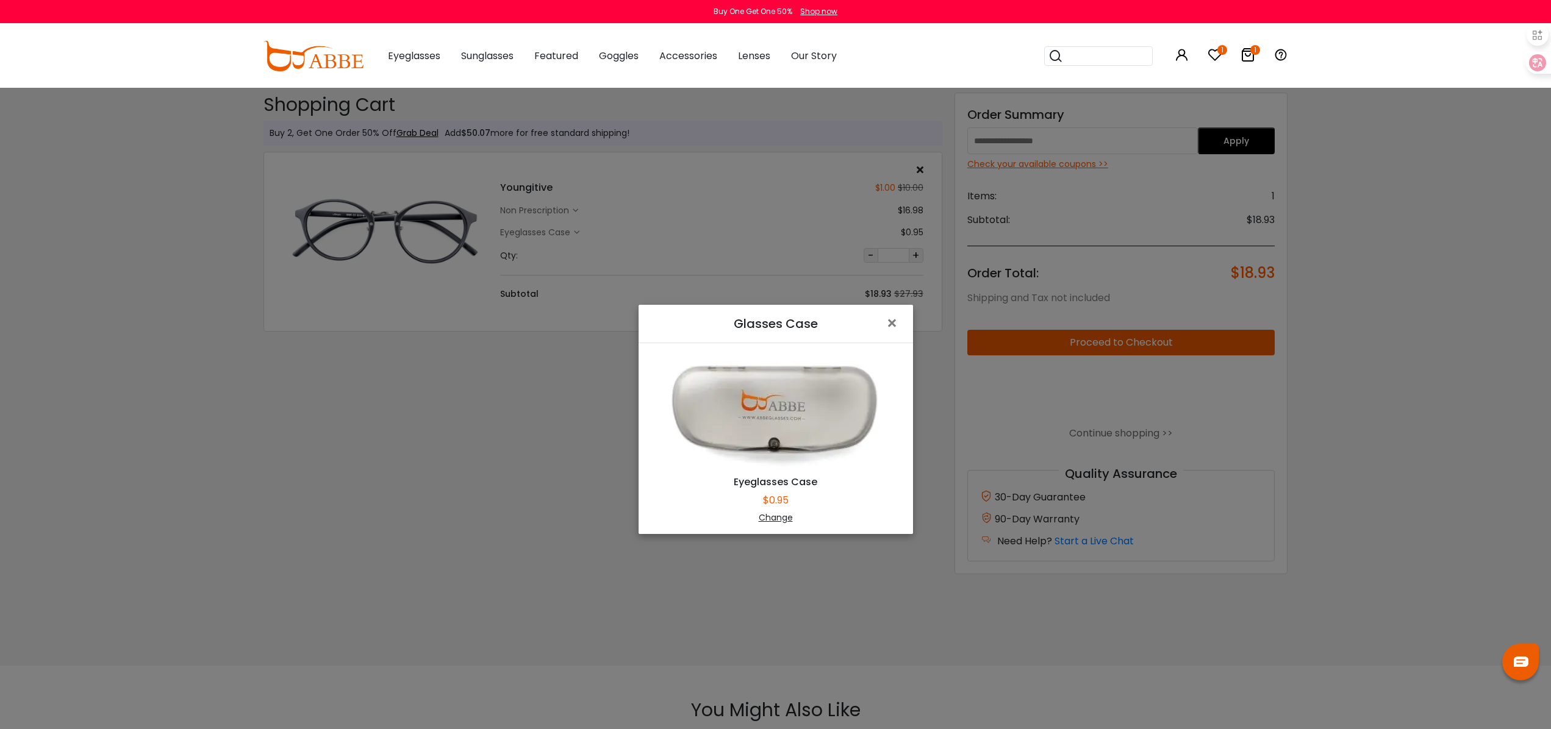 This screenshot has height=729, width=1551. Describe the element at coordinates (313, 56) in the screenshot. I see `img: abbeglasses.com` at that location.